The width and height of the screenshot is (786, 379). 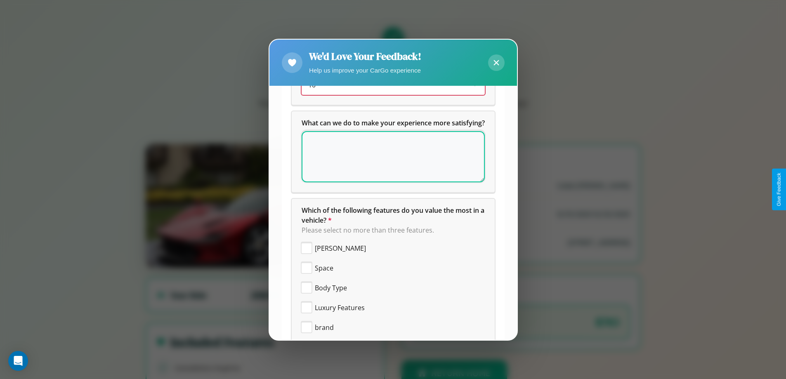 I want to click on span: Please select no more than three features., so click(x=368, y=230).